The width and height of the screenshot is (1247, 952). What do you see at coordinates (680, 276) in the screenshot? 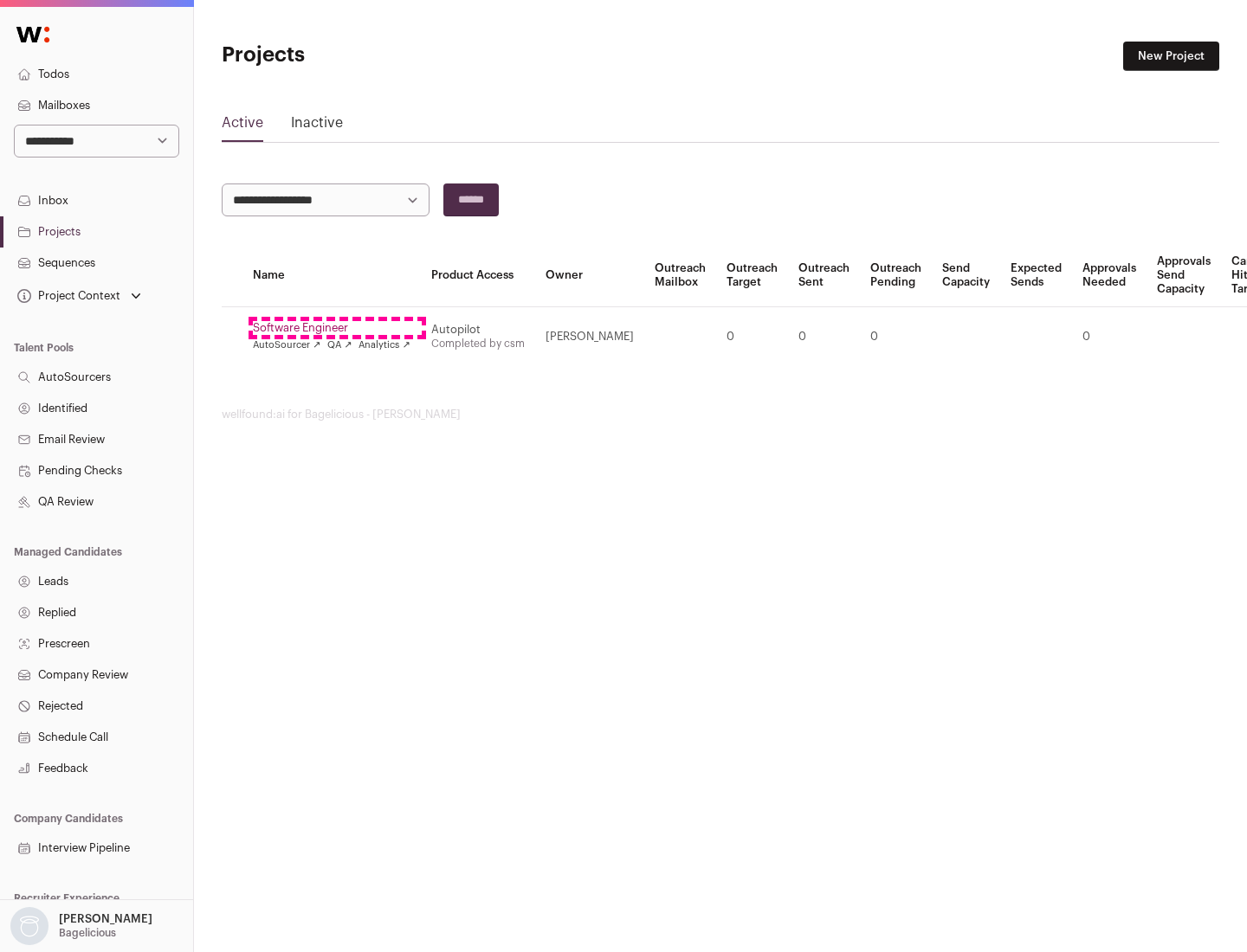
I see `th: Outreach Mailbox` at bounding box center [680, 276].